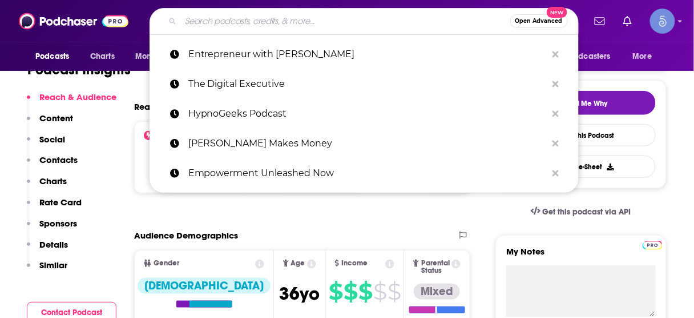  What do you see at coordinates (78, 97) in the screenshot?
I see `p: Reach & Audience` at bounding box center [78, 97].